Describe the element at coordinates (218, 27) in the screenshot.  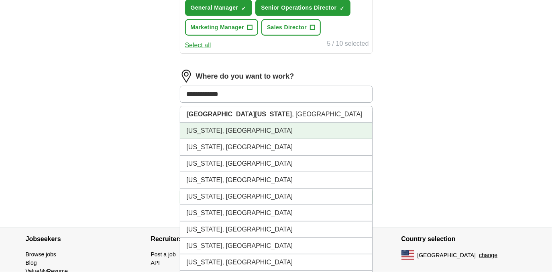
I see `span: Marketing Manager` at that location.